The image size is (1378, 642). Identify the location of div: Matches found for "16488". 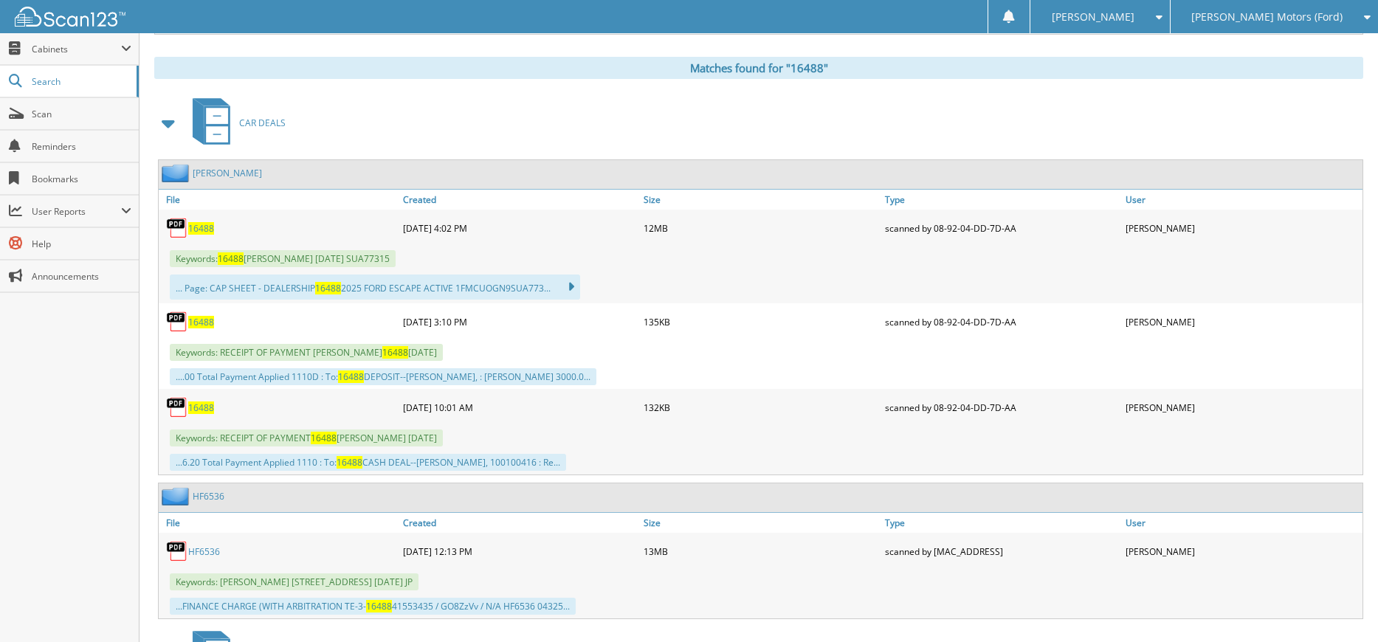
(759, 68).